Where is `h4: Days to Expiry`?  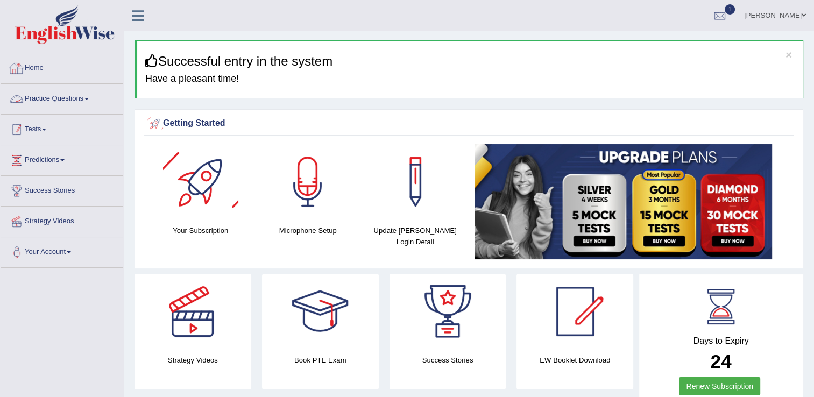
h4: Days to Expiry is located at coordinates (721, 341).